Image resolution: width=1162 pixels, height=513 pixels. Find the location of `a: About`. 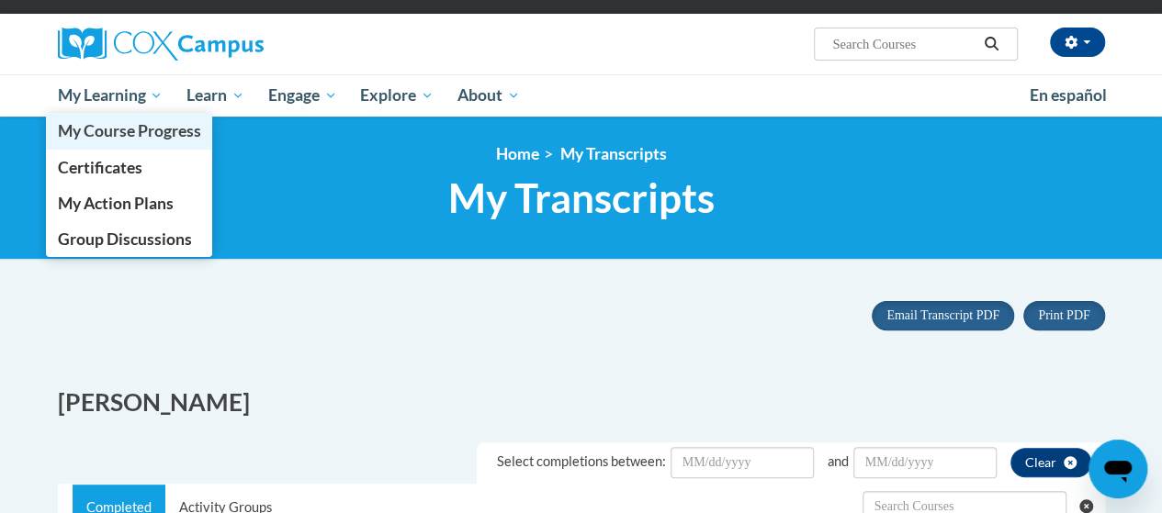

a: About is located at coordinates (489, 96).